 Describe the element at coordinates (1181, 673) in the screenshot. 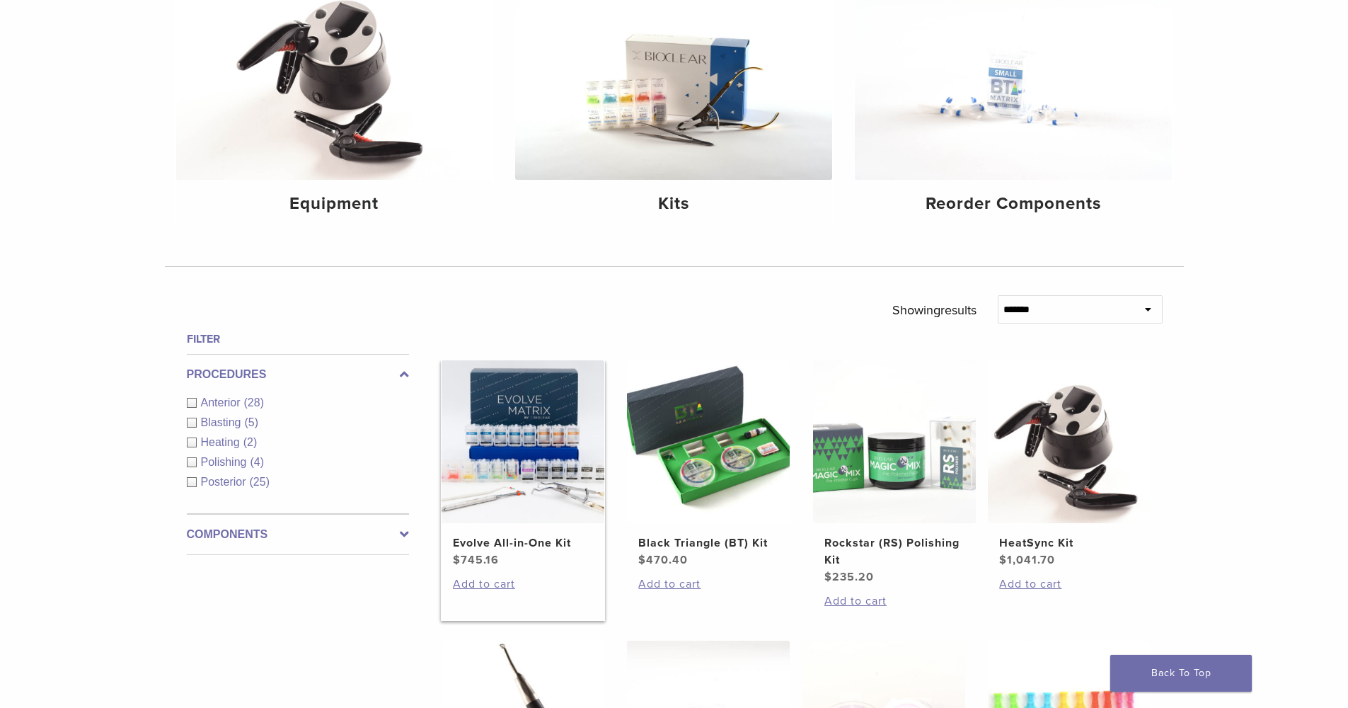

I see `a: Back To Top` at that location.